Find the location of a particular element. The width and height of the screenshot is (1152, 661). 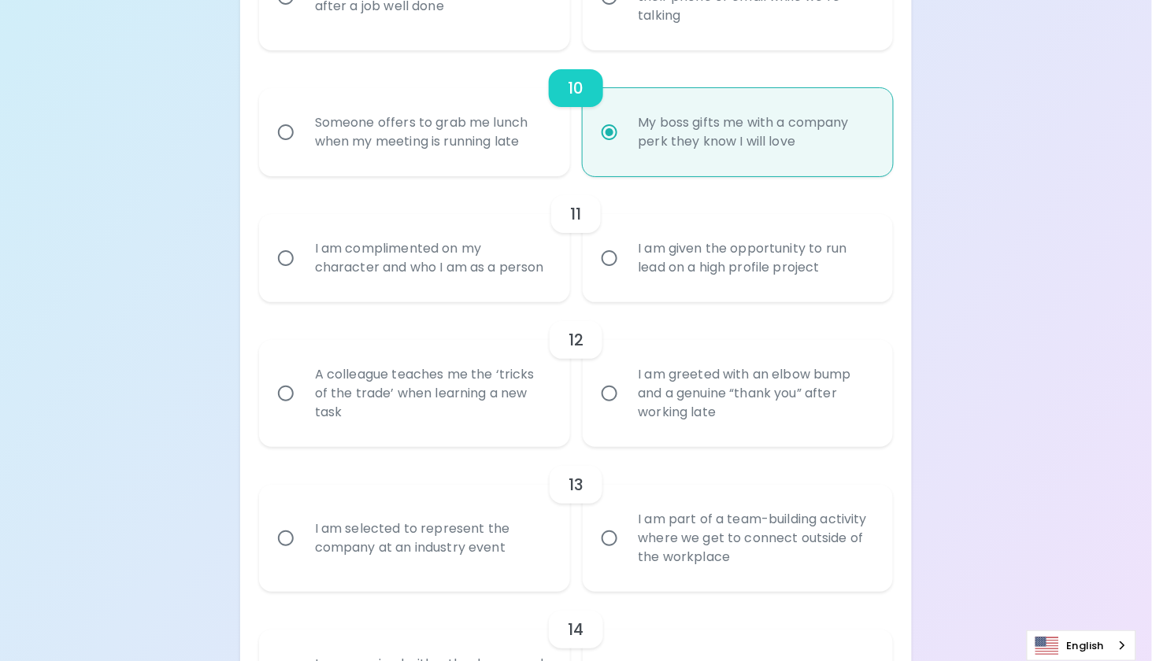

h6: 11 is located at coordinates (576, 214).